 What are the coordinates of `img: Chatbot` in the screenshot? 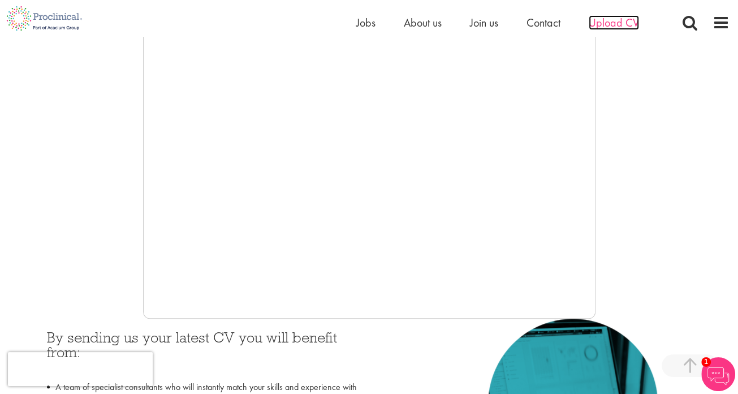 It's located at (718, 374).